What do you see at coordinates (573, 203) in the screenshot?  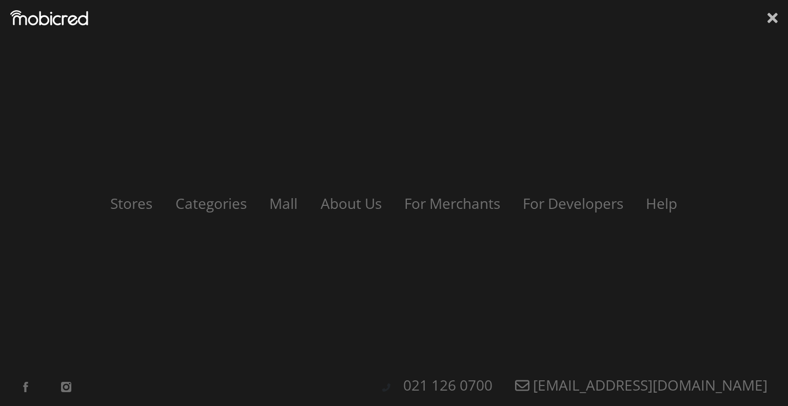 I see `a: For Developers` at bounding box center [573, 203].